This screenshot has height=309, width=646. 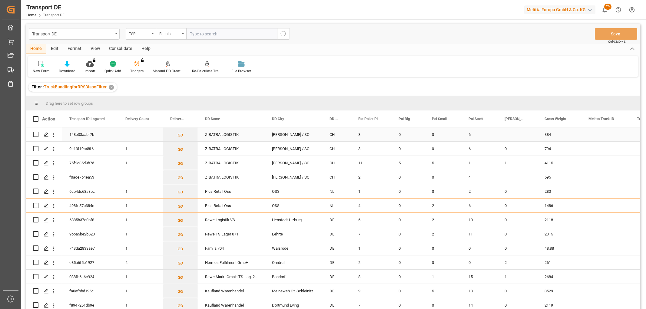 What do you see at coordinates (601, 119) in the screenshot?
I see `span: Melitta Truck ID` at bounding box center [601, 119].